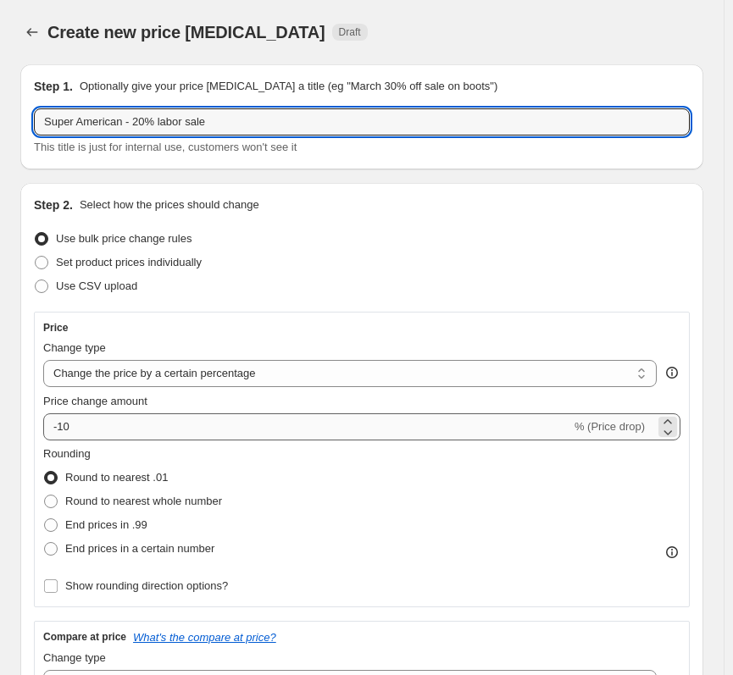 Image resolution: width=733 pixels, height=675 pixels. What do you see at coordinates (106, 525) in the screenshot?
I see `span: End prices in .99` at bounding box center [106, 525].